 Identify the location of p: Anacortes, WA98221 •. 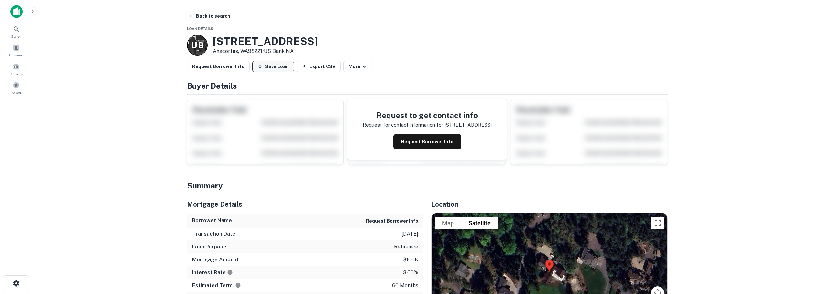
(265, 51).